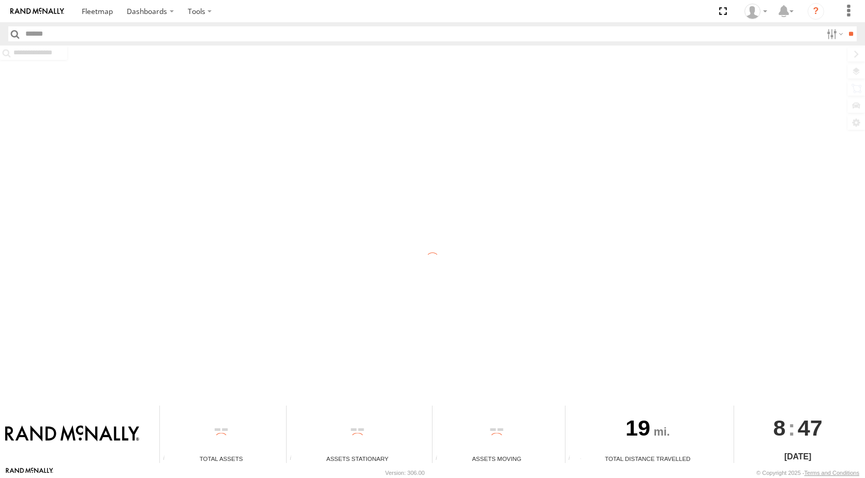 The width and height of the screenshot is (865, 478). Describe the element at coordinates (832, 473) in the screenshot. I see `a: Terms and Conditions` at that location.